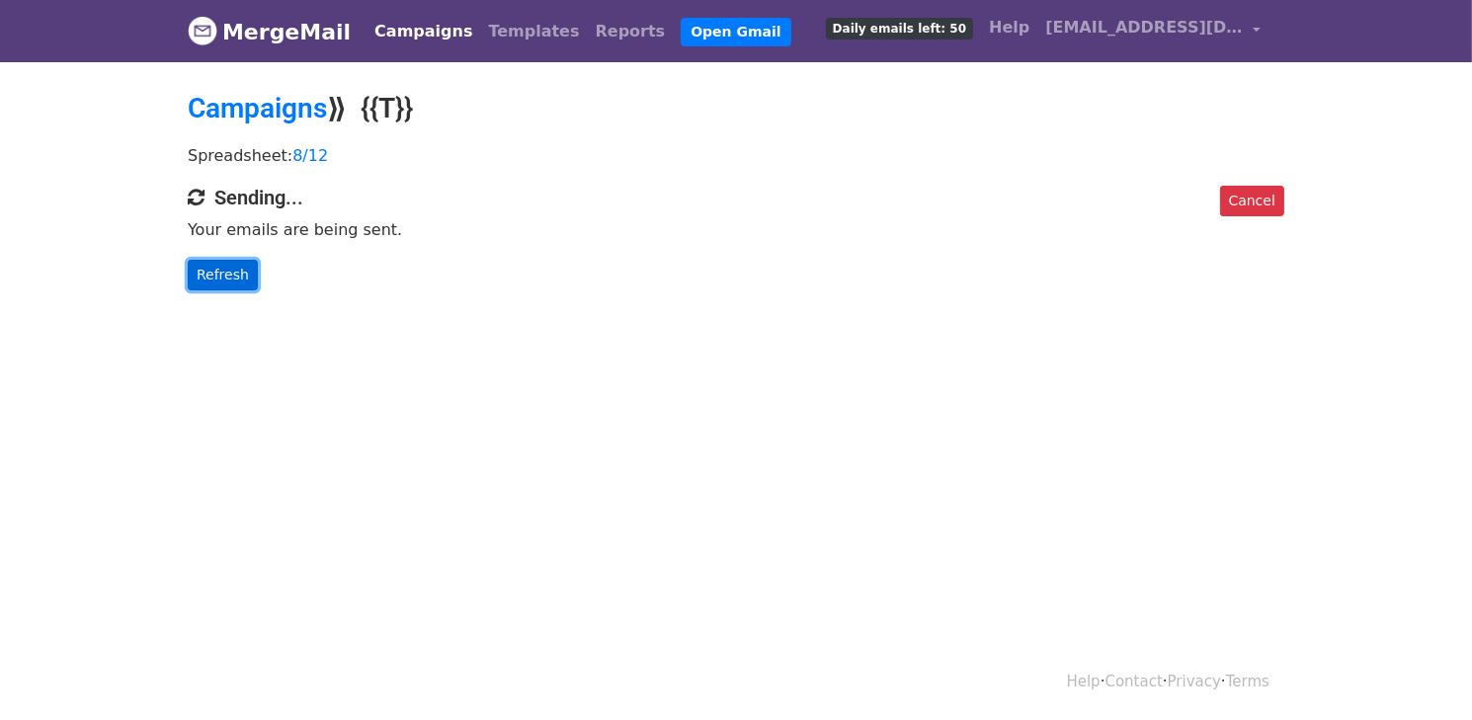 This screenshot has width=1472, height=720. What do you see at coordinates (736, 198) in the screenshot?
I see `h4: Sending...` at bounding box center [736, 198].